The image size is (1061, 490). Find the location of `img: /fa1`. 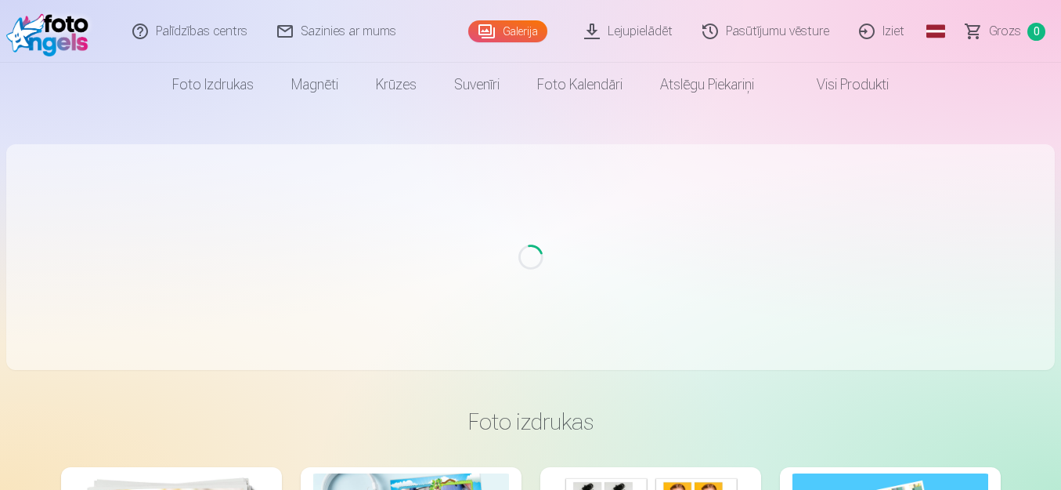

img: /fa1 is located at coordinates (51, 31).